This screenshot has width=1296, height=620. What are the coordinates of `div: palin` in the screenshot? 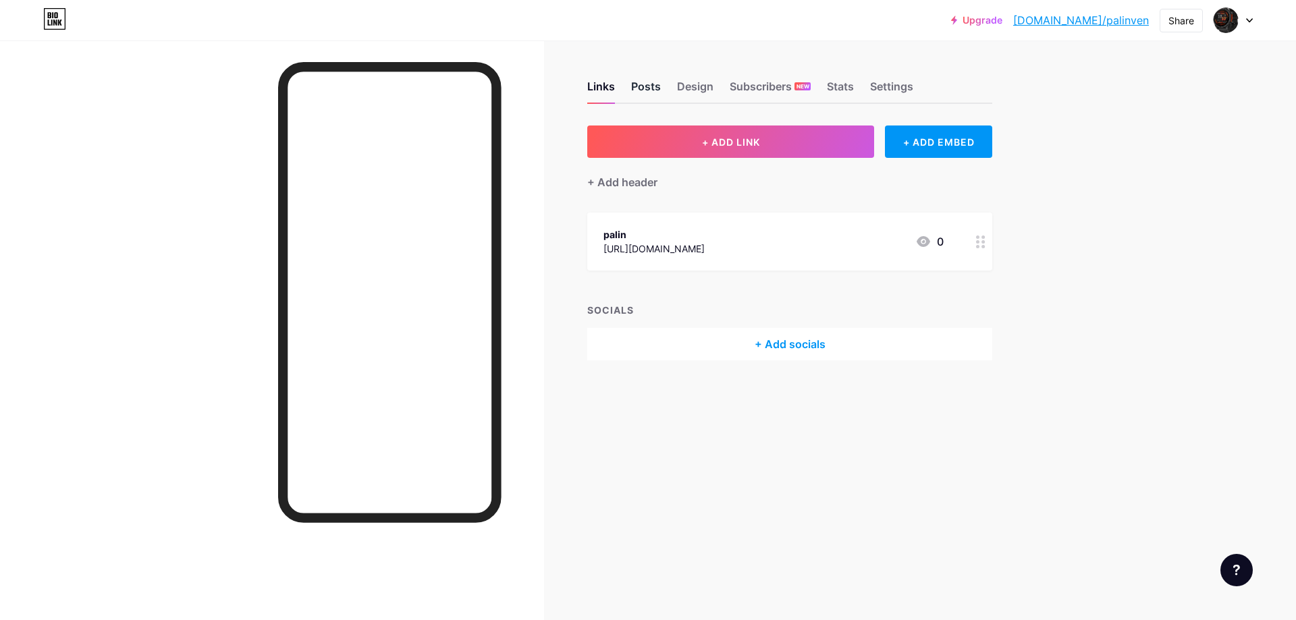 It's located at (654, 234).